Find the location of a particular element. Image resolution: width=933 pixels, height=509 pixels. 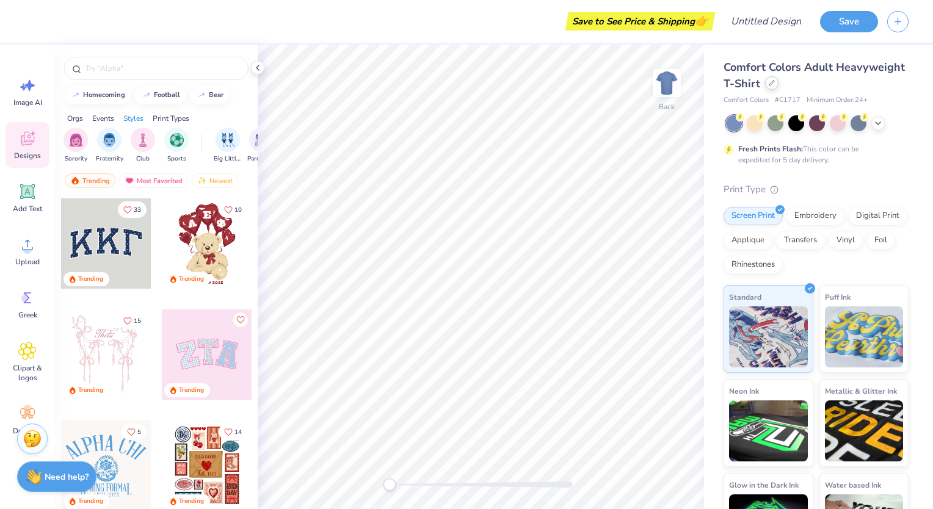

div: filter for Big Little Reveal is located at coordinates (228, 145).